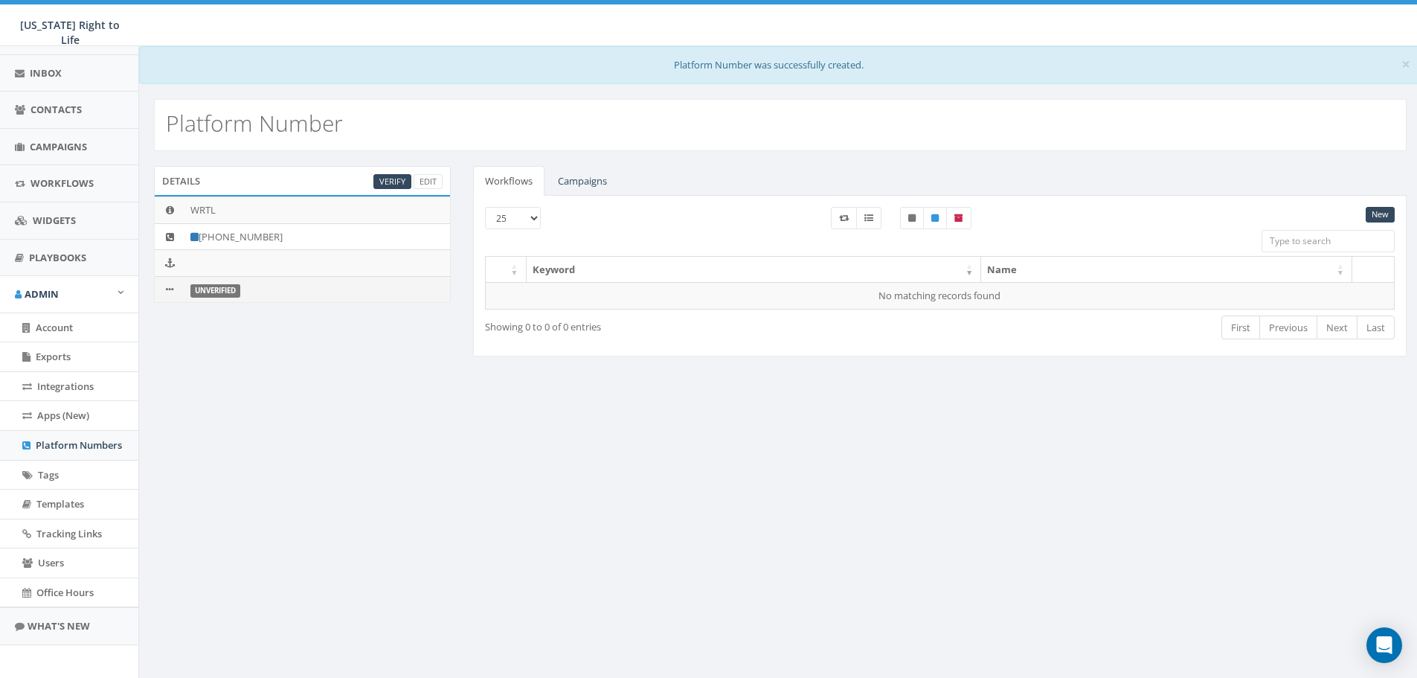 Image resolution: width=1417 pixels, height=678 pixels. Describe the element at coordinates (1166, 269) in the screenshot. I see `th: Name: activate to sort column ascending` at that location.